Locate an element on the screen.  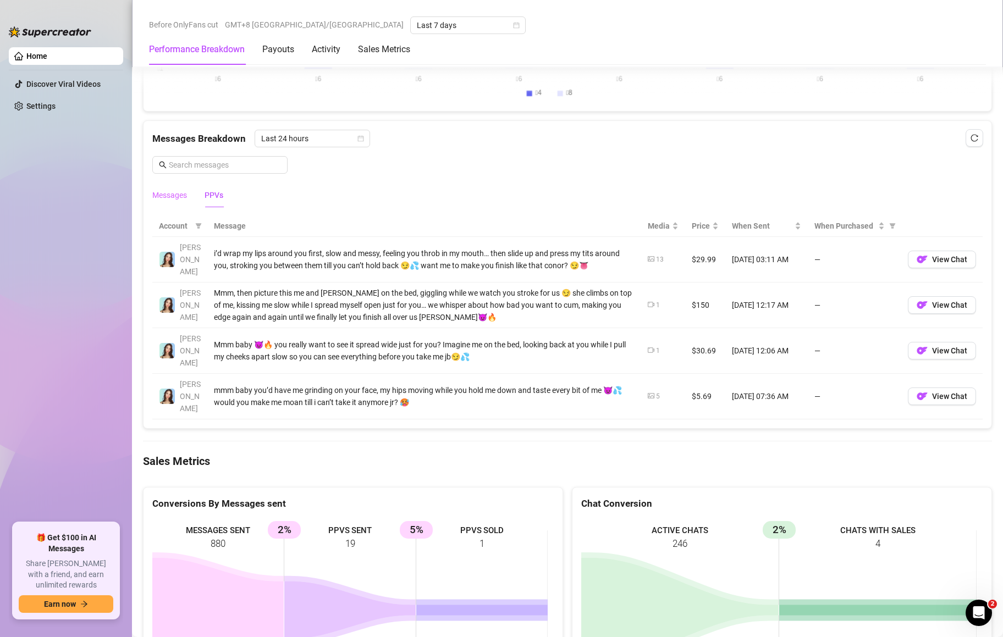
td: $5.69 is located at coordinates (705, 397).